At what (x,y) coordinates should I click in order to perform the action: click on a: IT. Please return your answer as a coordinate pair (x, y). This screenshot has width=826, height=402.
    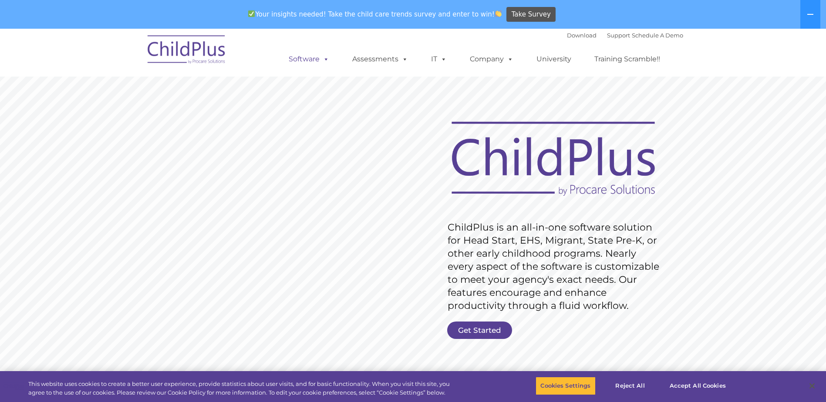
    Looking at the image, I should click on (439, 59).